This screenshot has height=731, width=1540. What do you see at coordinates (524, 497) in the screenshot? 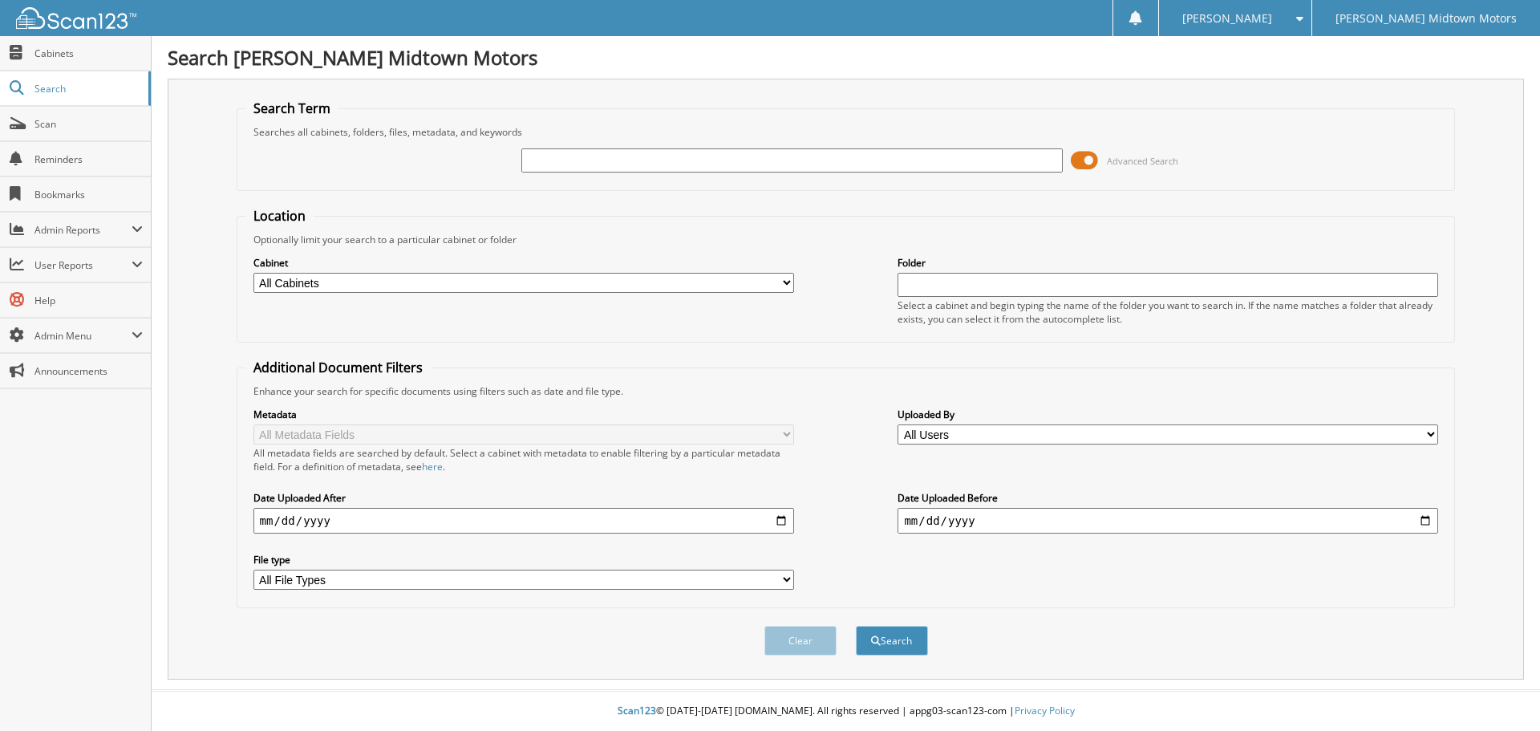
I see `label: Date Uploaded After` at bounding box center [524, 497].